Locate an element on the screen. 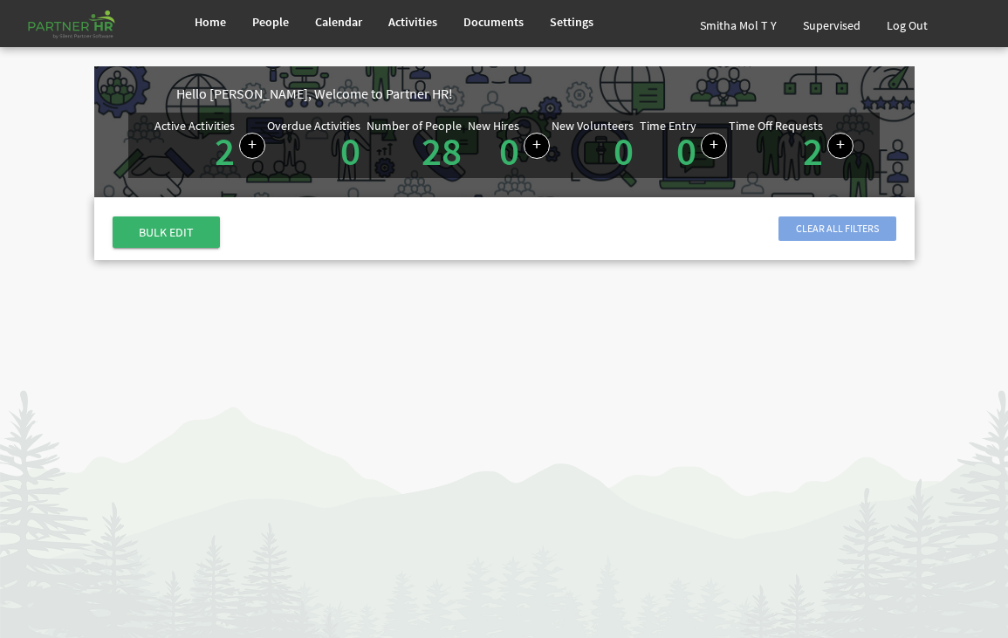 This screenshot has width=1008, height=638. span: Supervised is located at coordinates (832, 25).